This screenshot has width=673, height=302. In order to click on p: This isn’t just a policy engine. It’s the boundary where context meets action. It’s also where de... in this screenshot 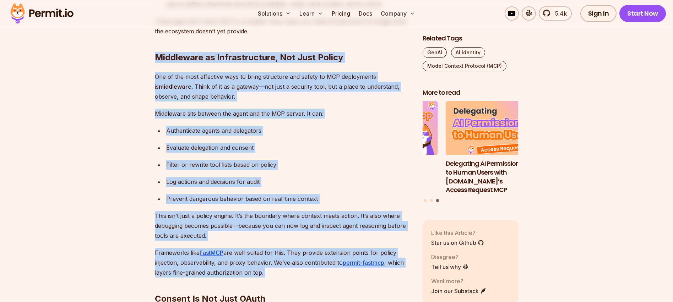, I will do `click(283, 226)`.